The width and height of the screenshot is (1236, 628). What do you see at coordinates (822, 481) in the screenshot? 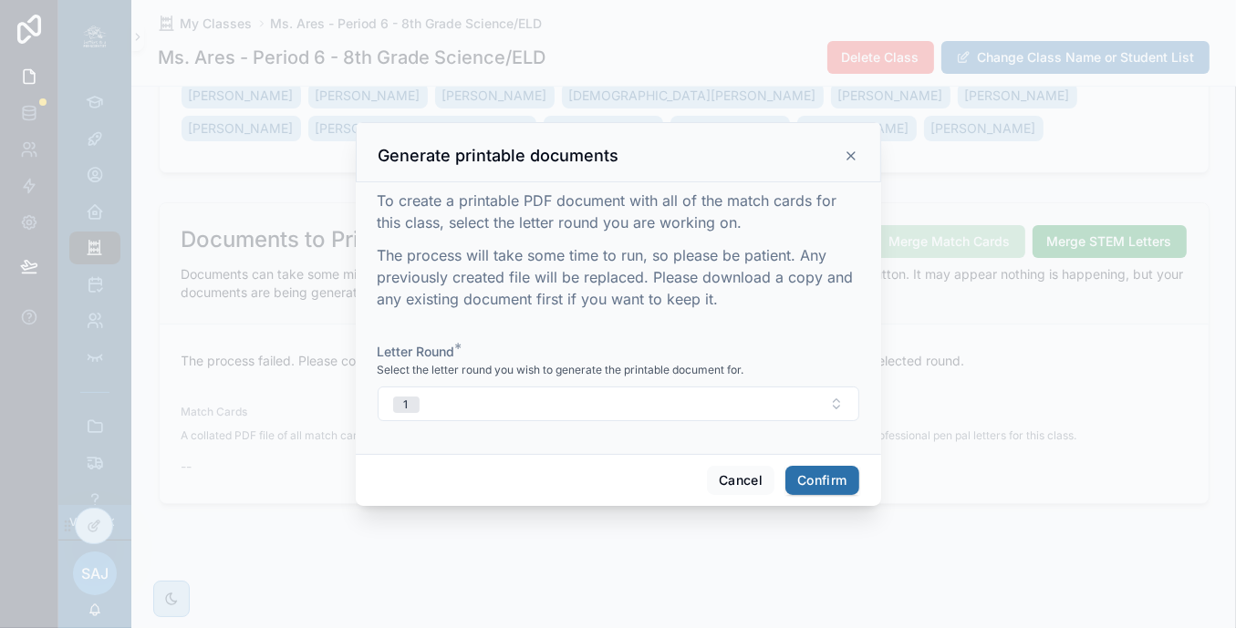
I see `button: Confirm` at bounding box center [822, 481].